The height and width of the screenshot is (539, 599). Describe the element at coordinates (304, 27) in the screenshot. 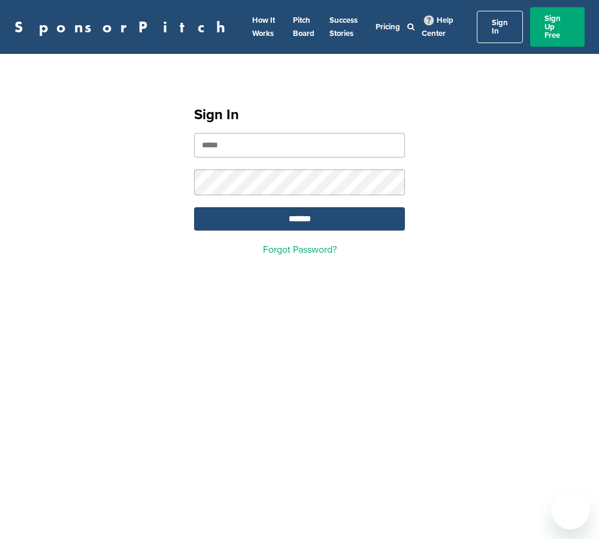

I see `a: Pitch Board` at that location.